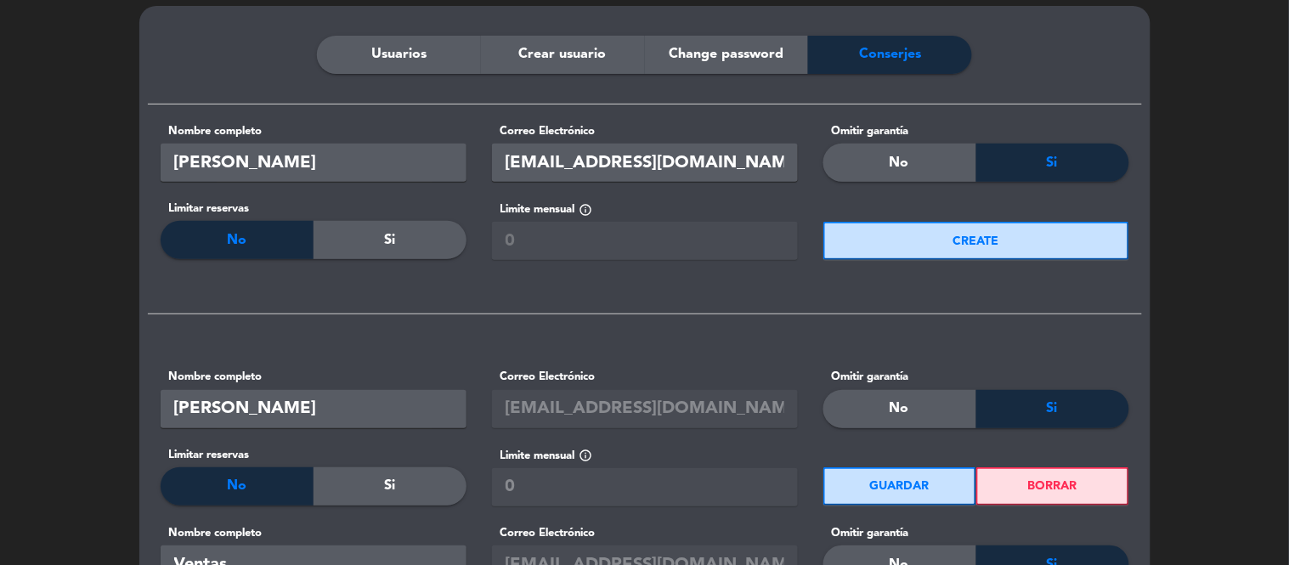 The image size is (1289, 565). What do you see at coordinates (977, 241) in the screenshot?
I see `button: CREATE` at bounding box center [977, 241].